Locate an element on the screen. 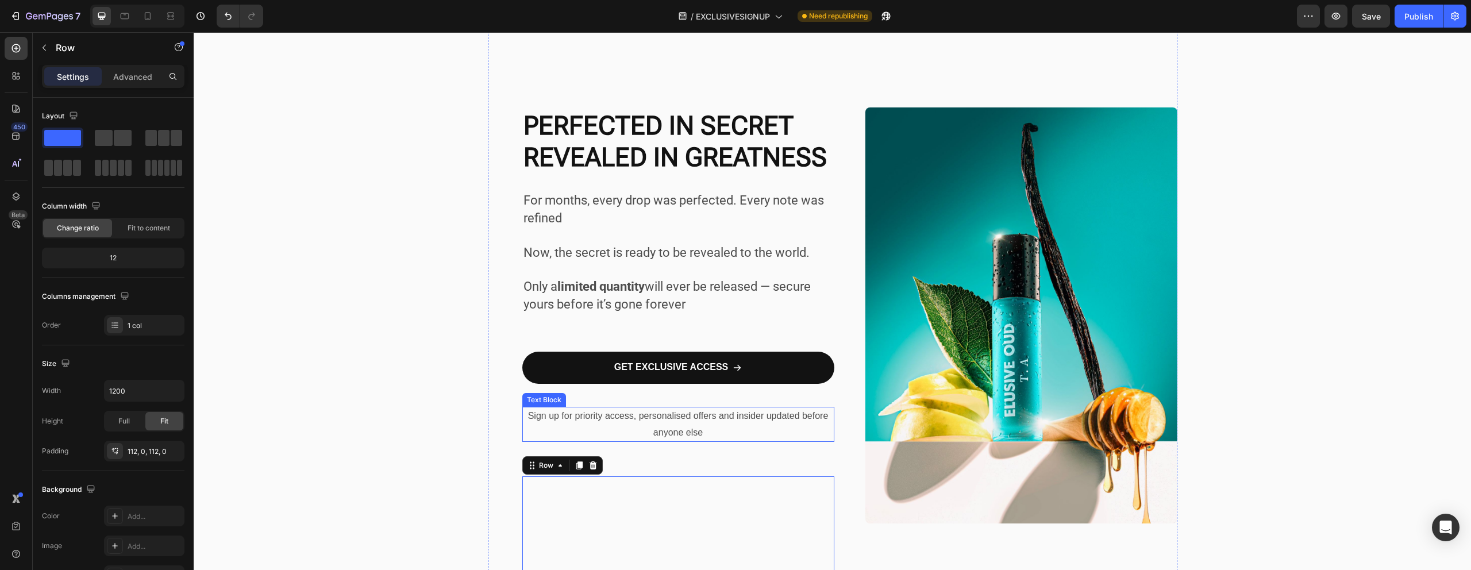 This screenshot has width=1471, height=570. p: GET EXCLUSIVE ACCESS is located at coordinates (477, 335).